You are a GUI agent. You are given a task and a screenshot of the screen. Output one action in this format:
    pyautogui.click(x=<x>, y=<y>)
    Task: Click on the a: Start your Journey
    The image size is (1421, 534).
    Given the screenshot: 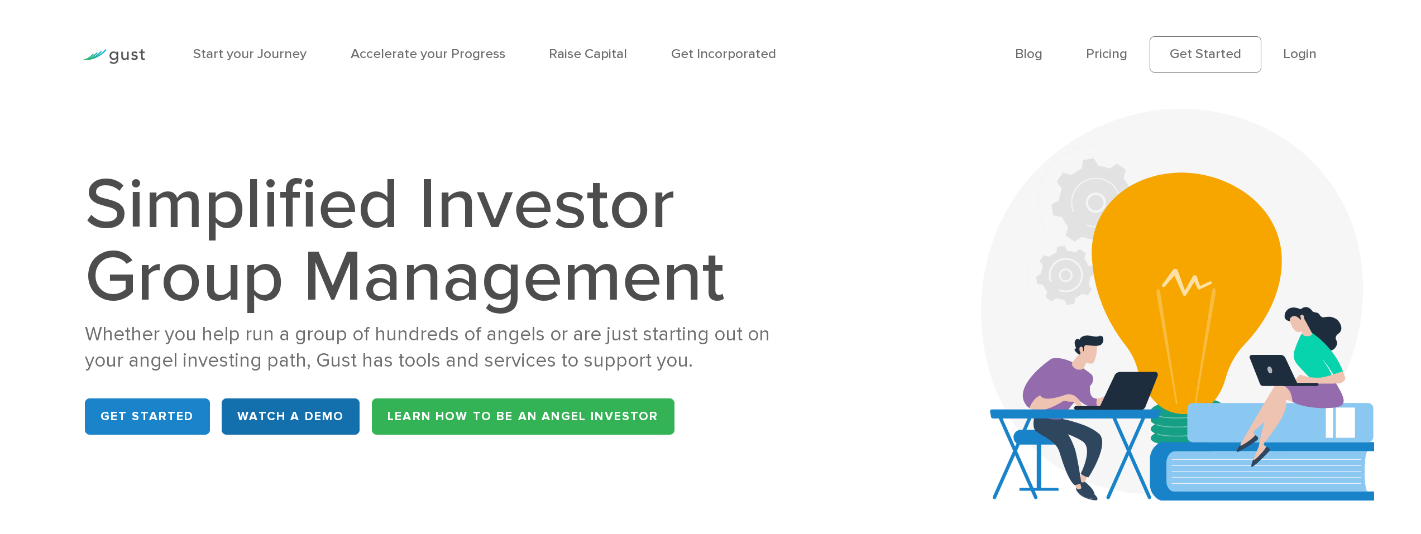 What is the action you would take?
    pyautogui.click(x=250, y=54)
    